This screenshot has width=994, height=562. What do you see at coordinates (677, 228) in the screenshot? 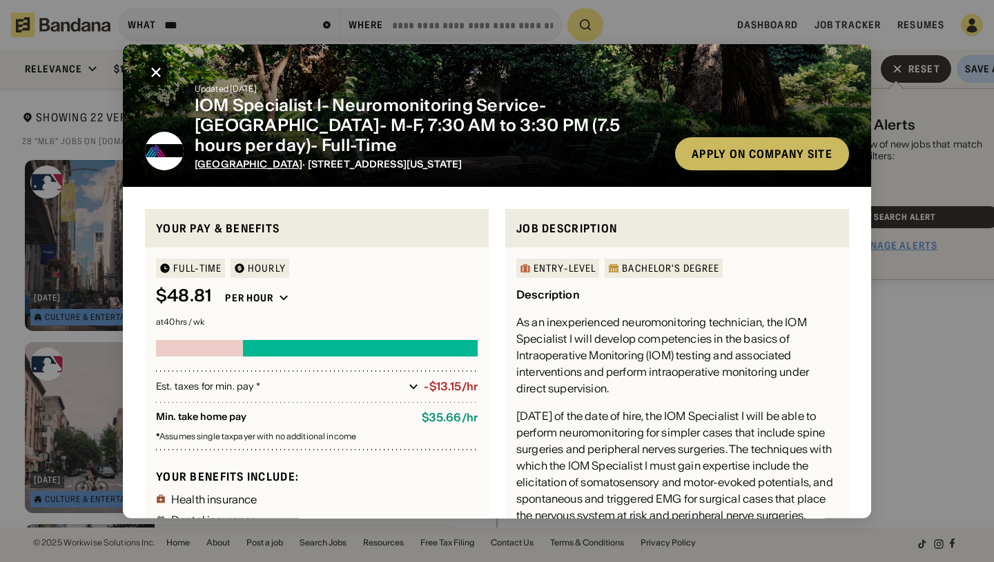
I see `div: Job Description` at bounding box center [677, 228].